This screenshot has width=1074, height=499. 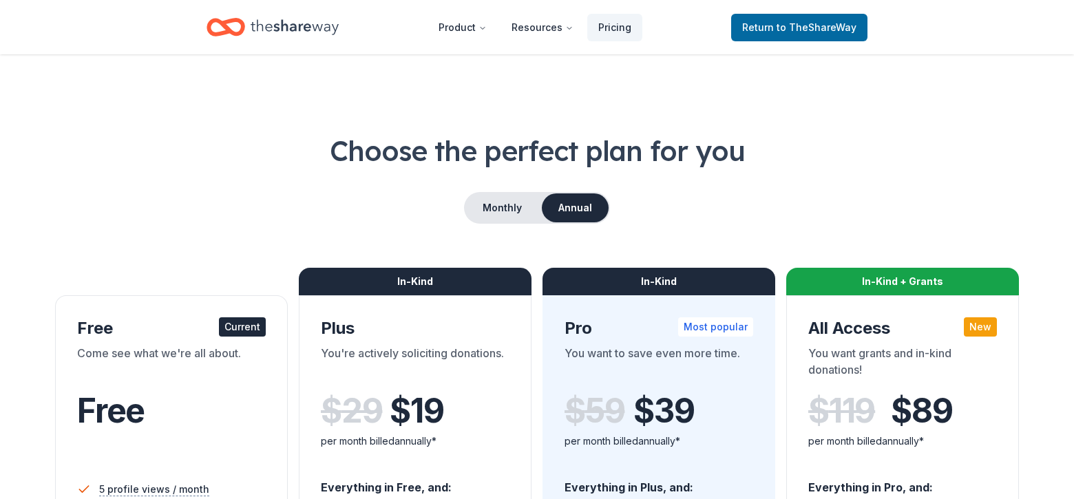 I want to click on a: Returnto TheShareWay, so click(x=800, y=28).